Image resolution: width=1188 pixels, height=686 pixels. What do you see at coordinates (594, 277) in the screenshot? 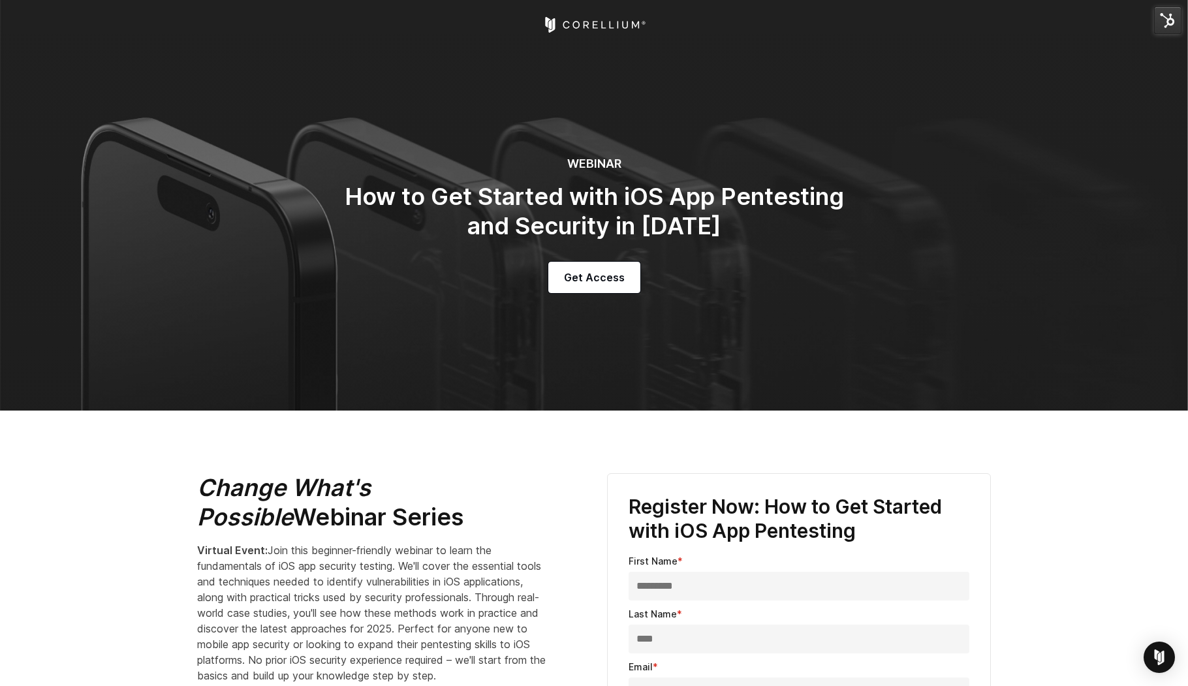
I see `a: Get Access` at bounding box center [594, 277].